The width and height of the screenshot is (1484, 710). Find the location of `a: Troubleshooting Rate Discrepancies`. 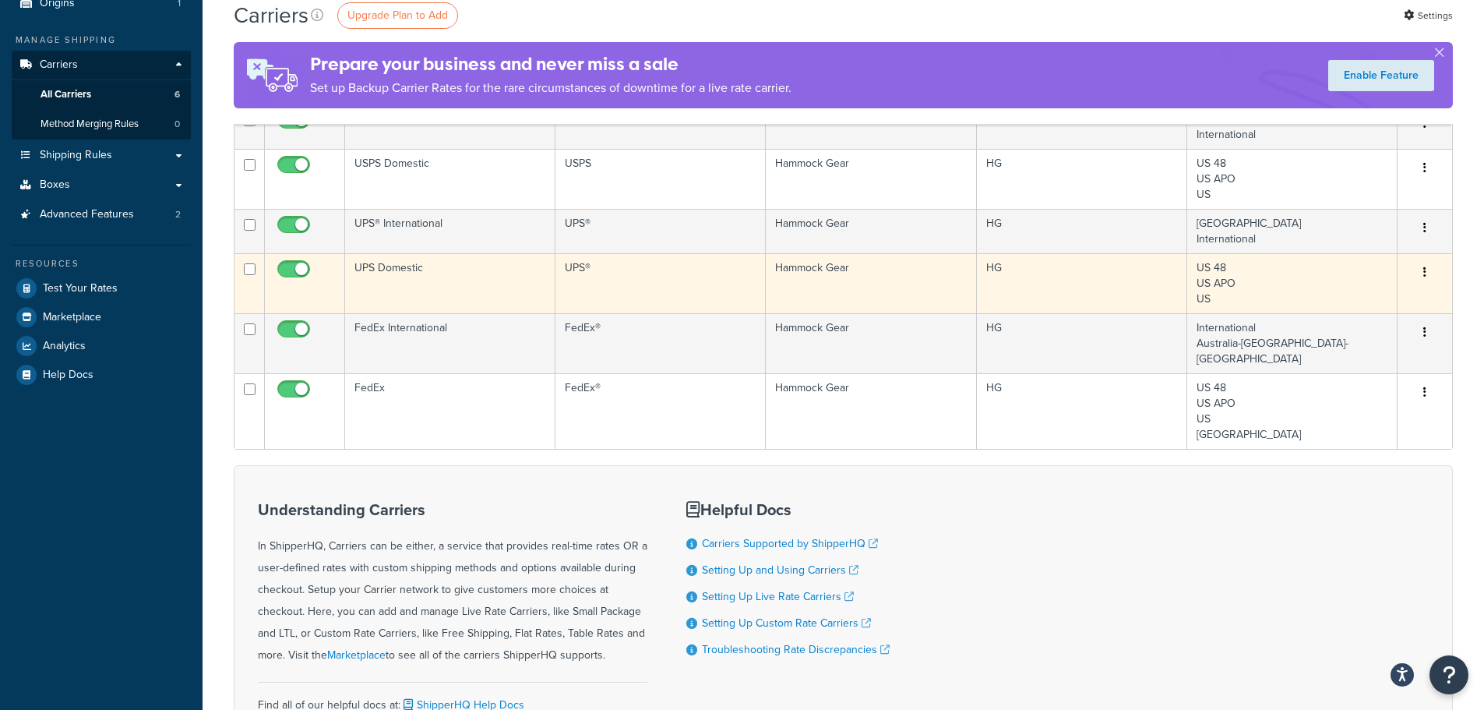

a: Troubleshooting Rate Discrepancies is located at coordinates (795, 649).